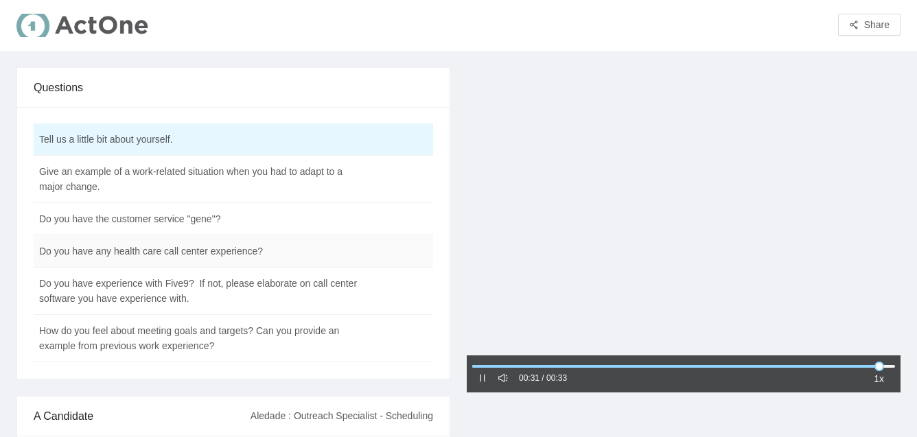 The height and width of the screenshot is (437, 917). I want to click on span: sound, so click(503, 378).